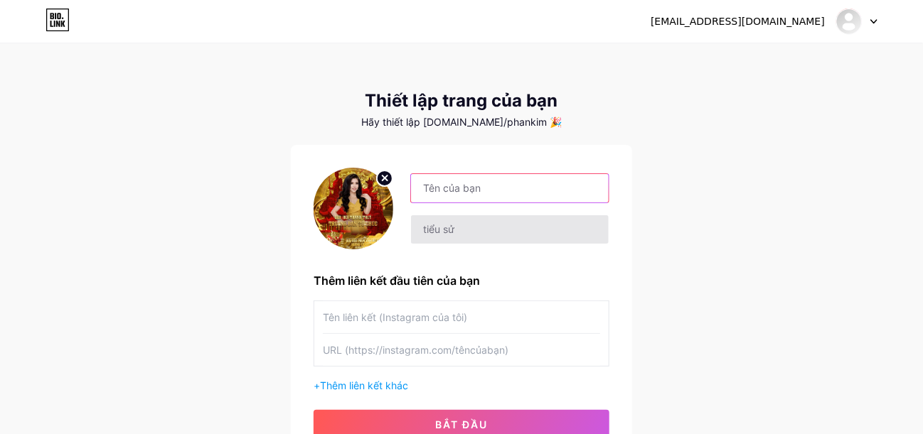 This screenshot has width=923, height=434. What do you see at coordinates (461, 424) in the screenshot?
I see `font: bắt đầu` at bounding box center [461, 424].